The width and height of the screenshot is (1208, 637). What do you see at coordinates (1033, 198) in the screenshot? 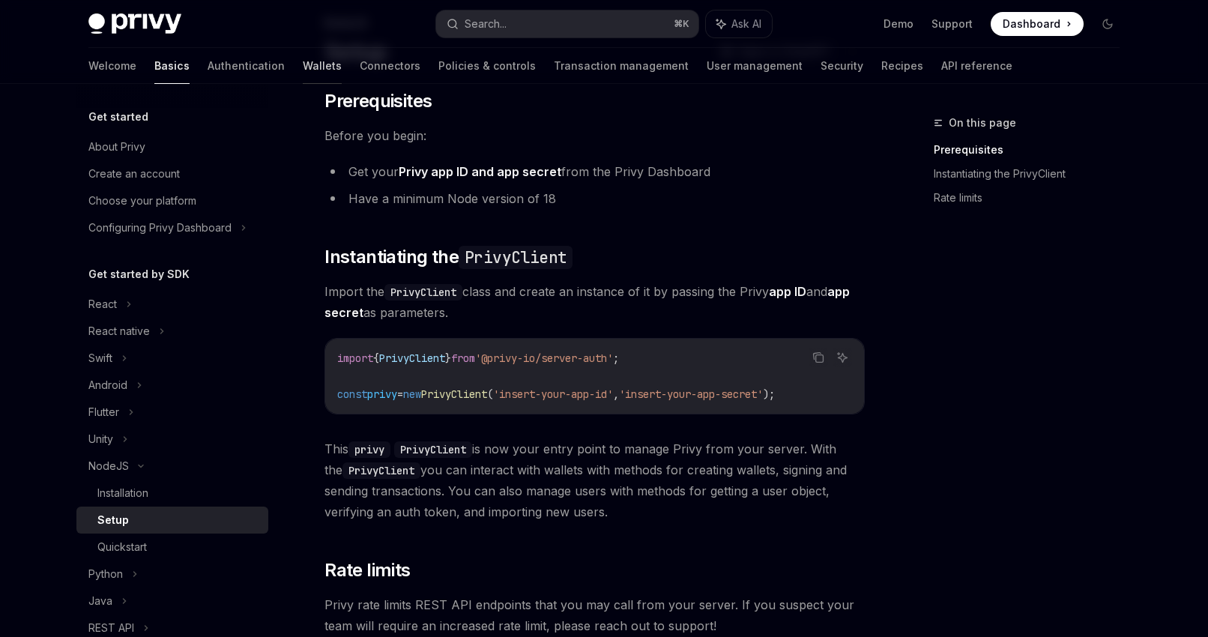
I see `a: Rate limits` at bounding box center [1033, 198].